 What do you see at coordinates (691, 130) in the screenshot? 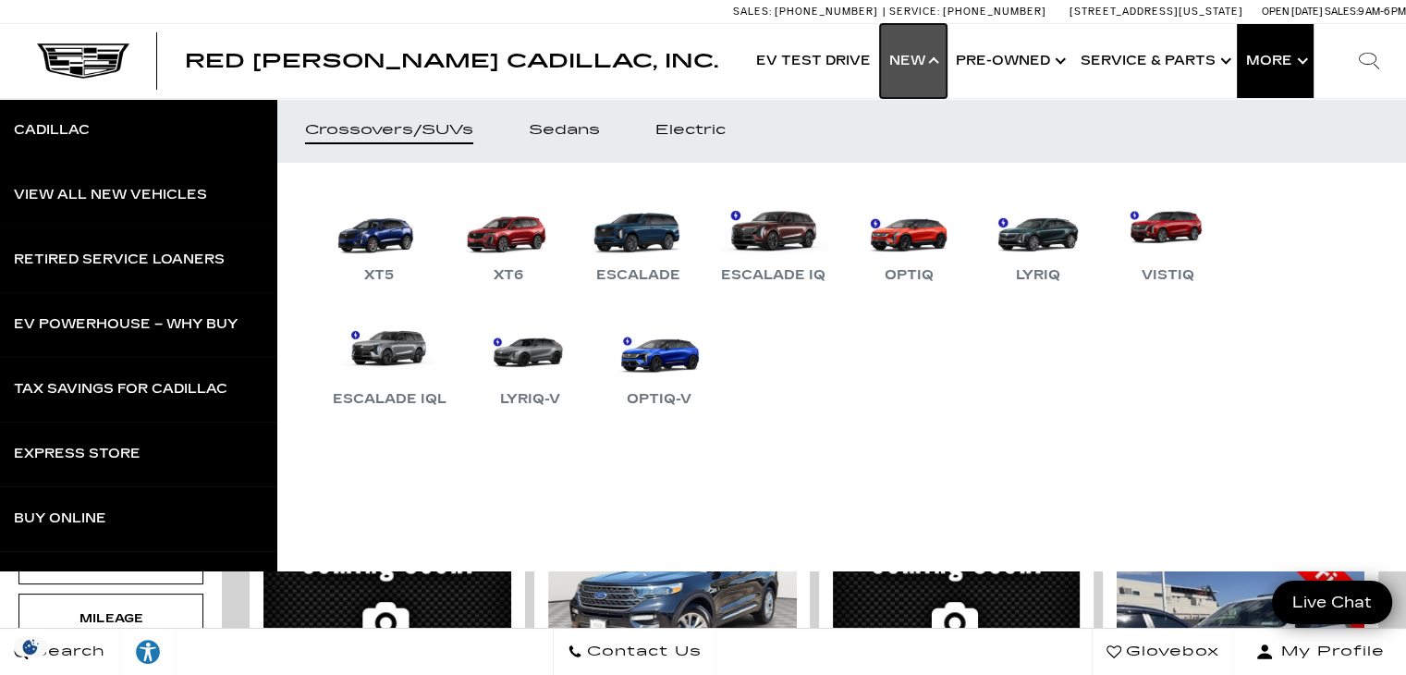
I see `a: Electric` at bounding box center [691, 130].